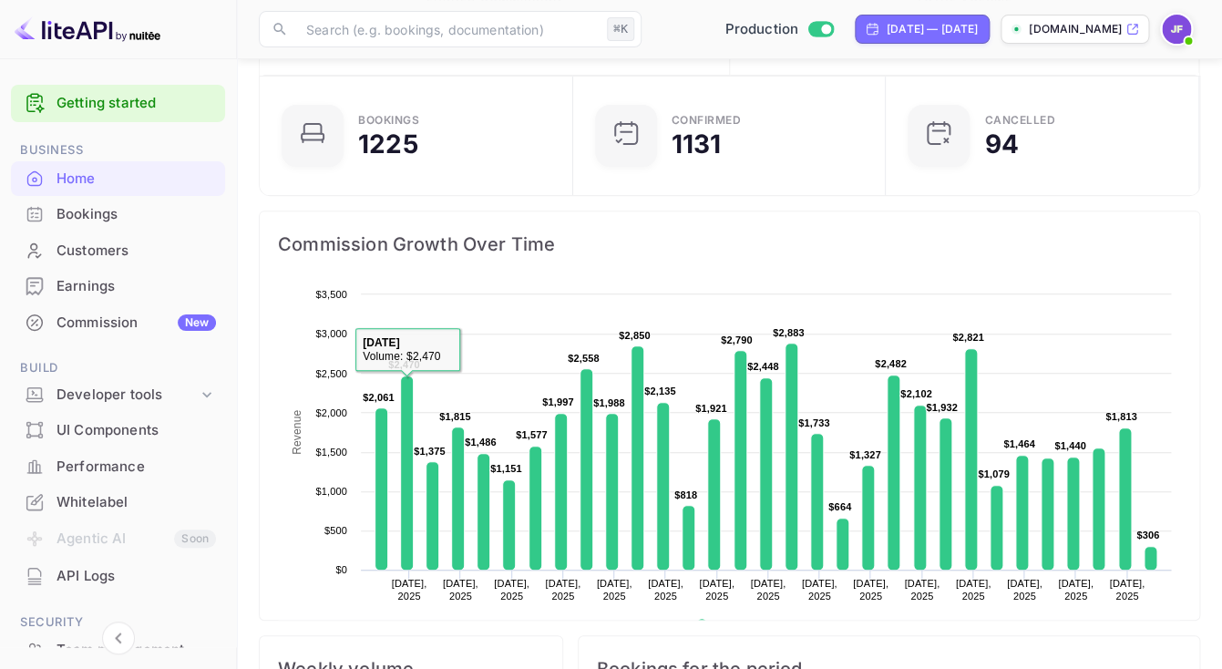  What do you see at coordinates (118, 638) in the screenshot?
I see `button: Collapse navigation` at bounding box center [118, 638].